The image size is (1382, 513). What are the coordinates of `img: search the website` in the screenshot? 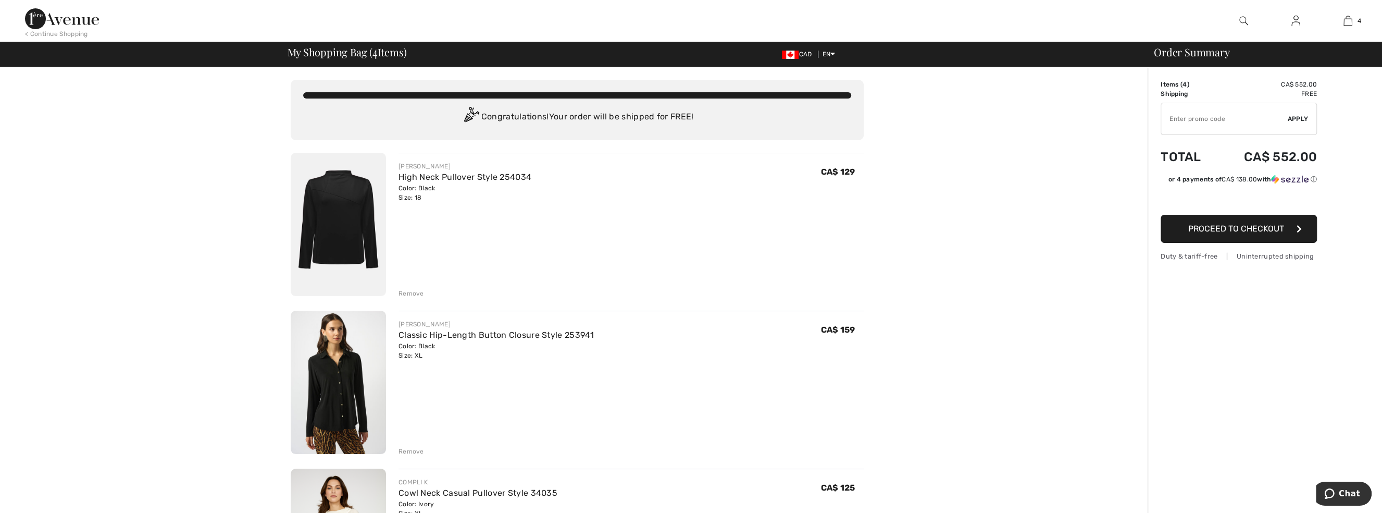 It's located at (1244, 21).